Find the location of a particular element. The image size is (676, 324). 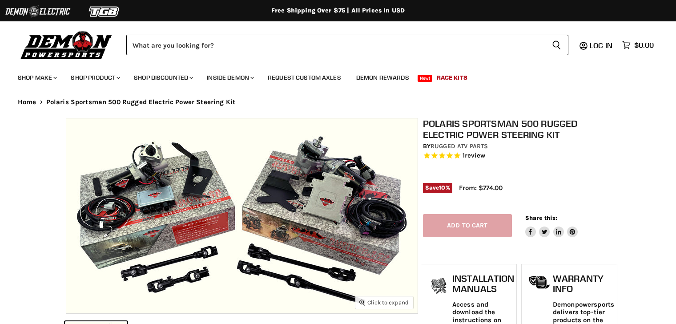

form: Product is located at coordinates (347, 45).